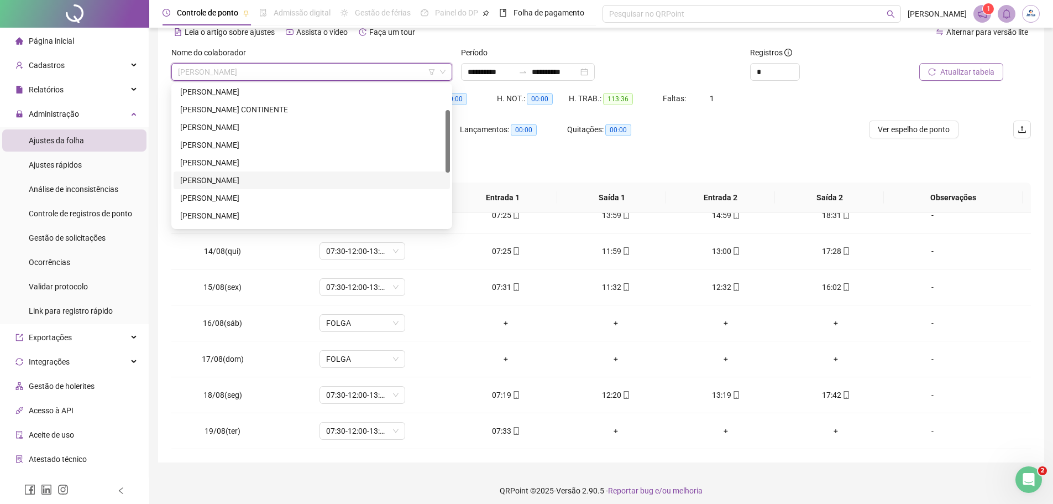 The width and height of the screenshot is (1053, 504). What do you see at coordinates (312, 180) in the screenshot?
I see `div: JOSE VITOR CAMARGO` at bounding box center [312, 180].